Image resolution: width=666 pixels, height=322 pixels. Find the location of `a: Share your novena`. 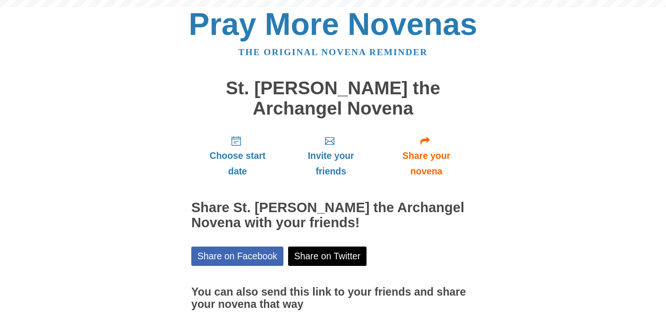

a: Share your novena is located at coordinates (426, 156).